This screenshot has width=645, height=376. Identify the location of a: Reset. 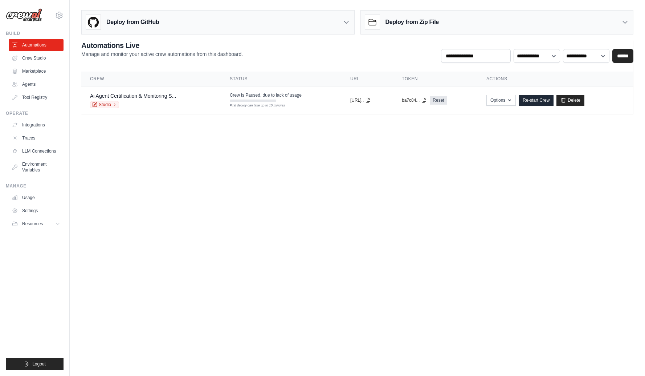
(438, 100).